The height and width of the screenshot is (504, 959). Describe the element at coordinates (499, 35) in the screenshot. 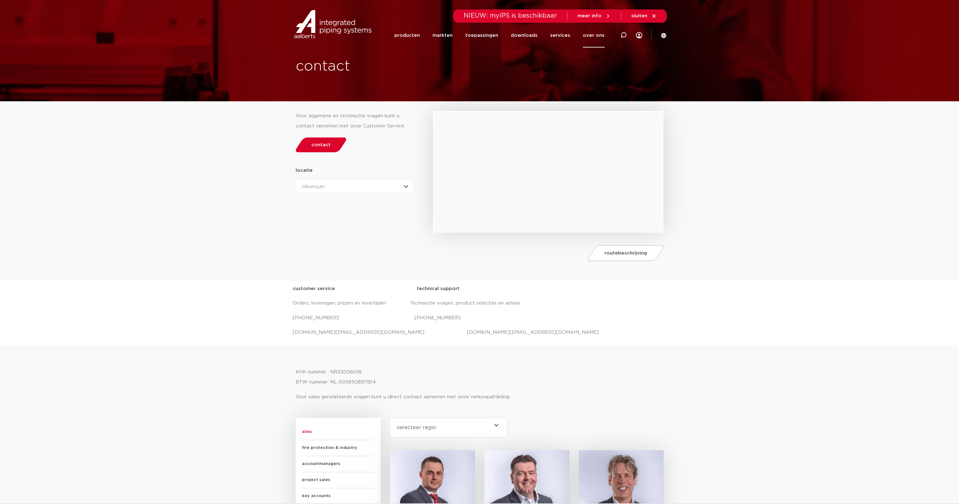

I see `nav: Menu` at that location.